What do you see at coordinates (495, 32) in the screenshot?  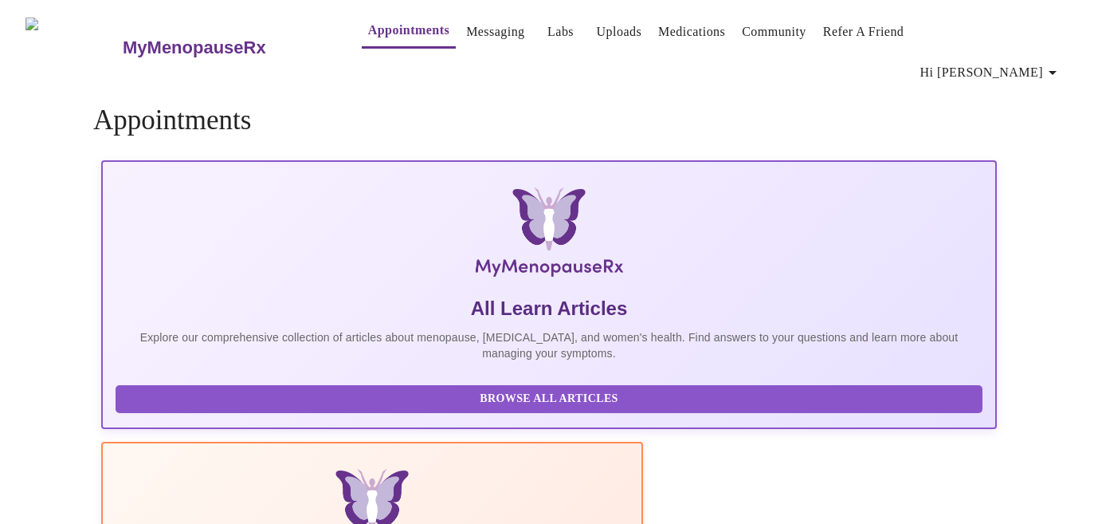 I see `a: Messaging` at bounding box center [495, 32].